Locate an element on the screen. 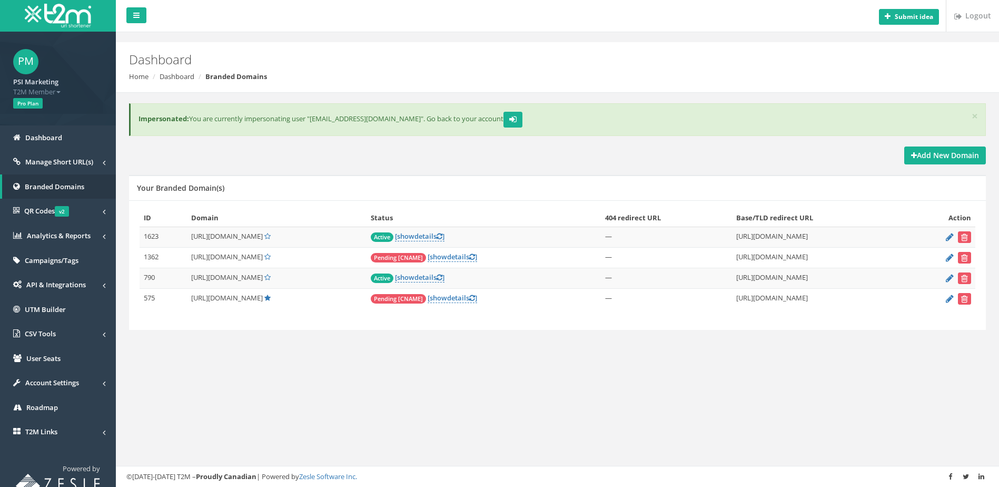 This screenshot has height=487, width=999. span: T2M Member is located at coordinates (58, 92).